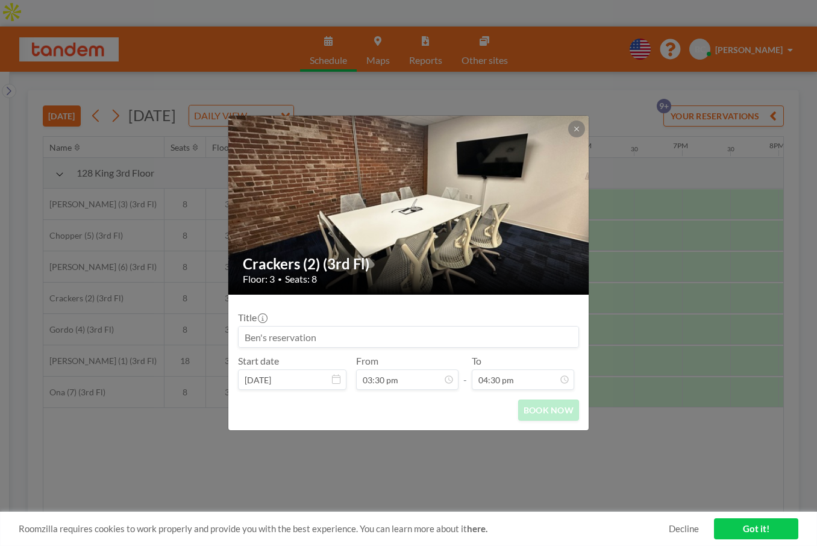 This screenshot has width=817, height=546. Describe the element at coordinates (477, 529) in the screenshot. I see `a: here.` at that location.